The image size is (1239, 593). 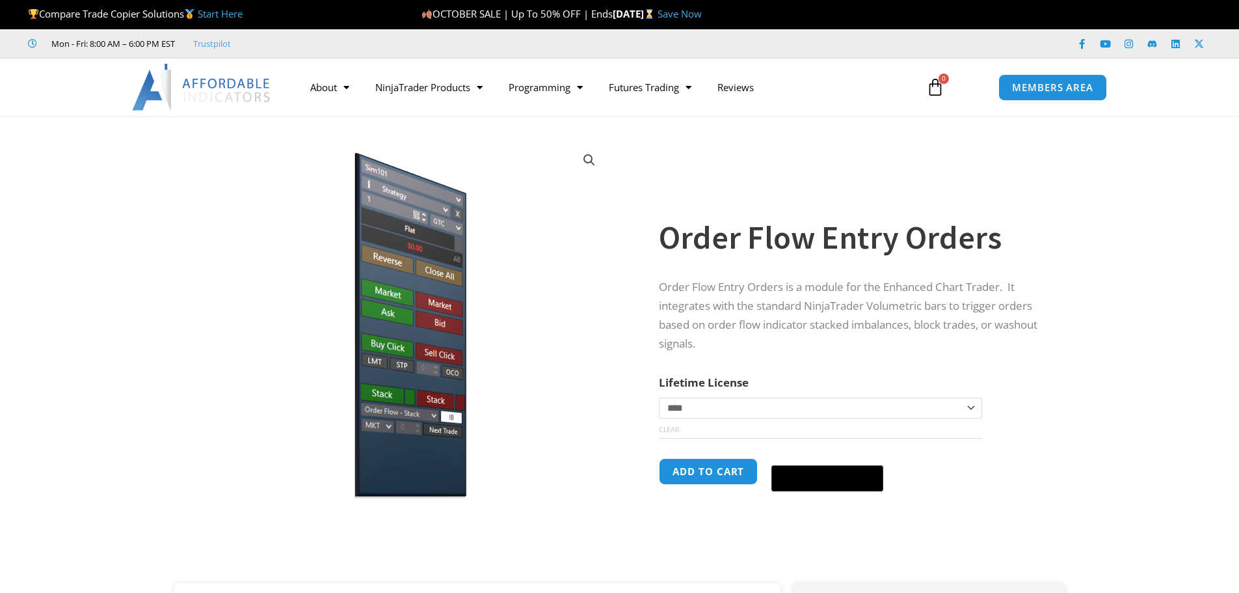 What do you see at coordinates (1052, 87) in the screenshot?
I see `a: MEMBERS AREA` at bounding box center [1052, 87].